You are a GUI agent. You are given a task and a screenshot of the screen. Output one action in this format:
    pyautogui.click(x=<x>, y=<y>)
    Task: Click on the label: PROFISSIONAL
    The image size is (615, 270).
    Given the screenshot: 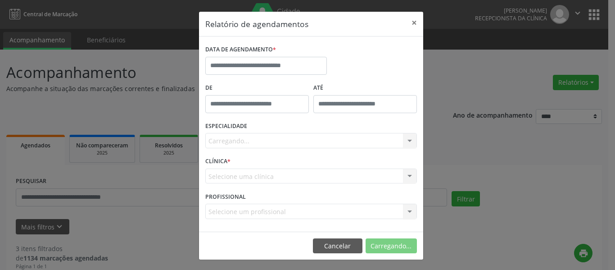 What is the action you would take?
    pyautogui.click(x=226, y=196)
    